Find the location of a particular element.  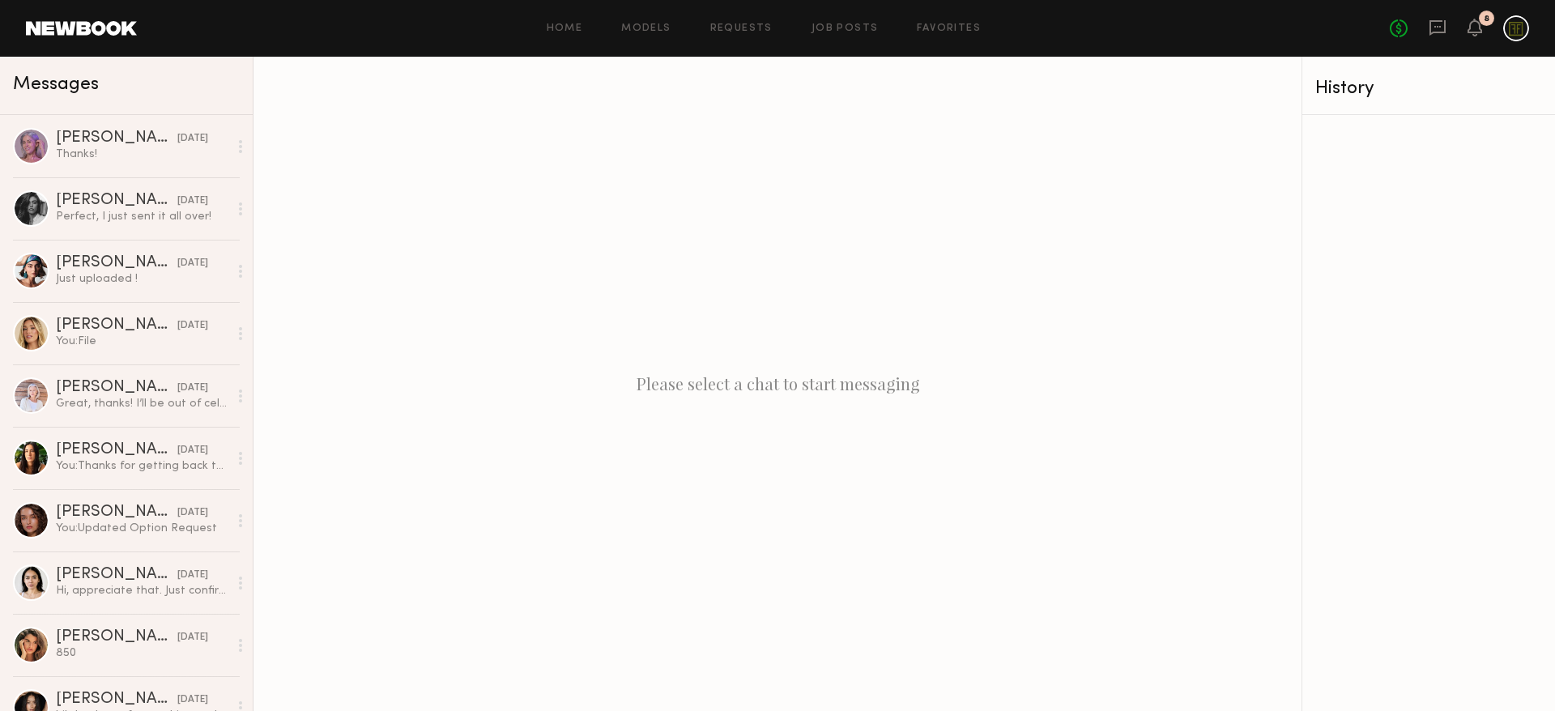

a: Requests is located at coordinates (741, 28).